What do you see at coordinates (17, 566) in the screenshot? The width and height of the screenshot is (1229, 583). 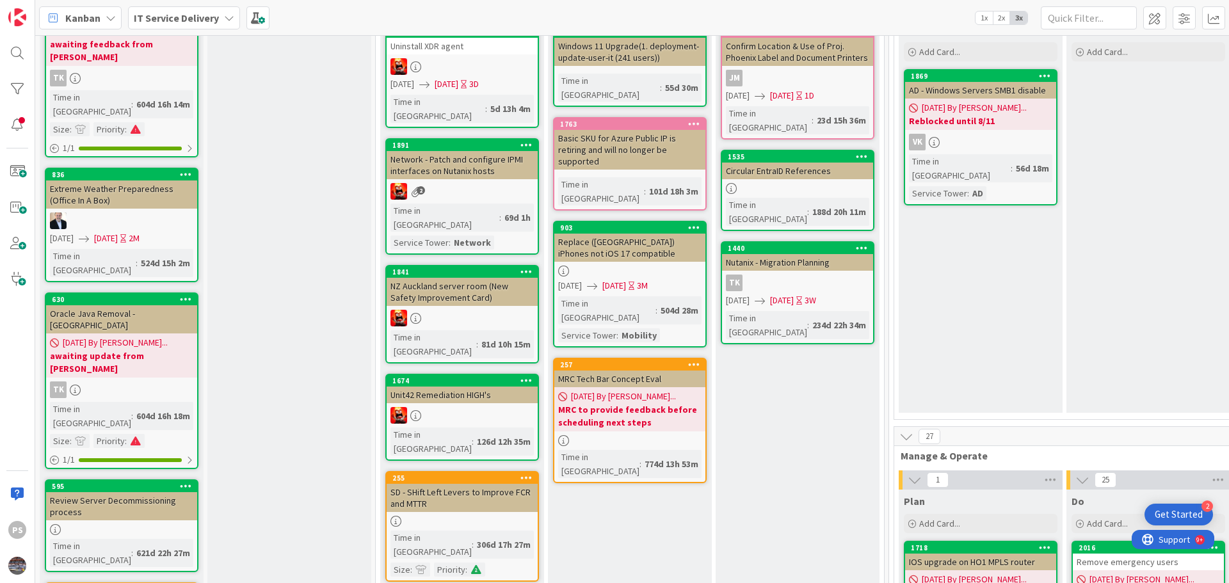 I see `img: avatar` at bounding box center [17, 566].